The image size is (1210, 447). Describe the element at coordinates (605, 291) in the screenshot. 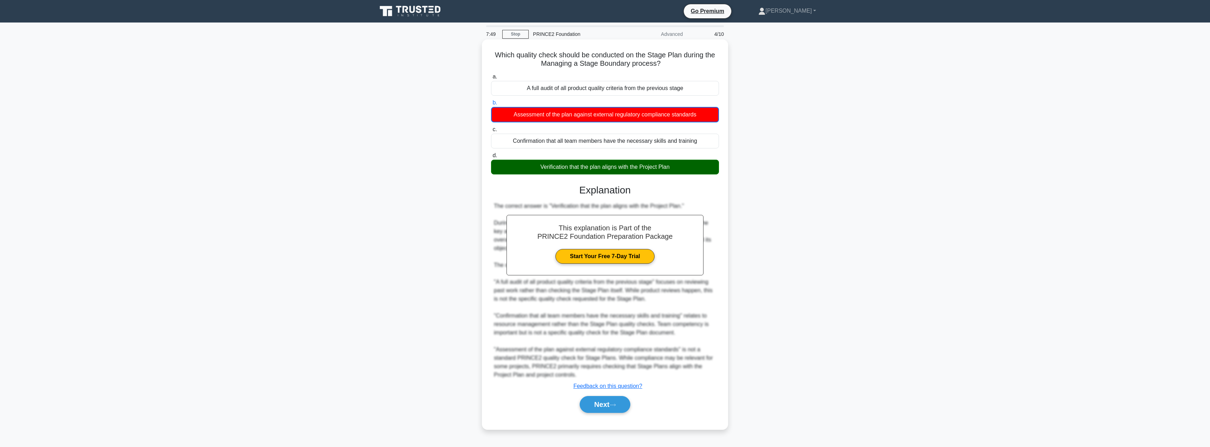

I see `div: The correct answer is "Verification that the plan aligns with the Project Plan." During the Manag...` at that location.